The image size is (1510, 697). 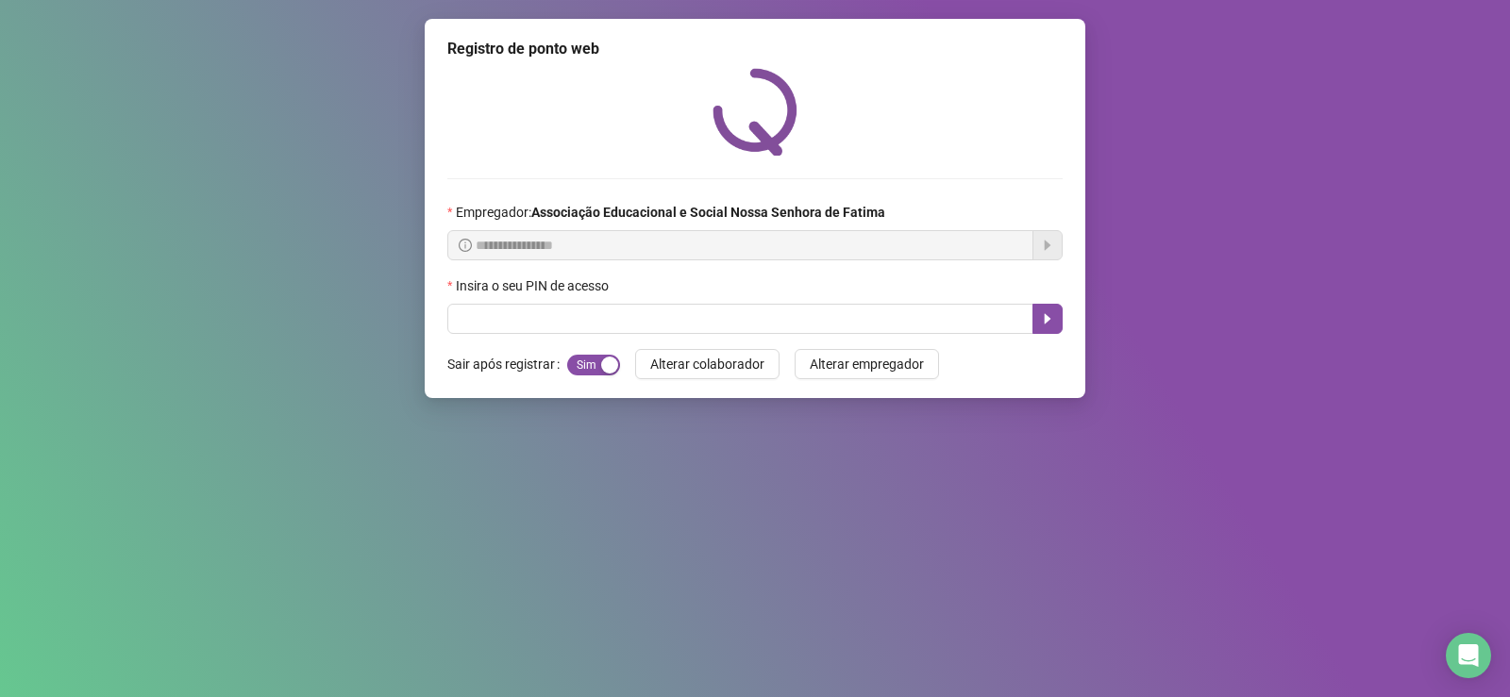 I want to click on div: Registro de ponto web, so click(x=755, y=49).